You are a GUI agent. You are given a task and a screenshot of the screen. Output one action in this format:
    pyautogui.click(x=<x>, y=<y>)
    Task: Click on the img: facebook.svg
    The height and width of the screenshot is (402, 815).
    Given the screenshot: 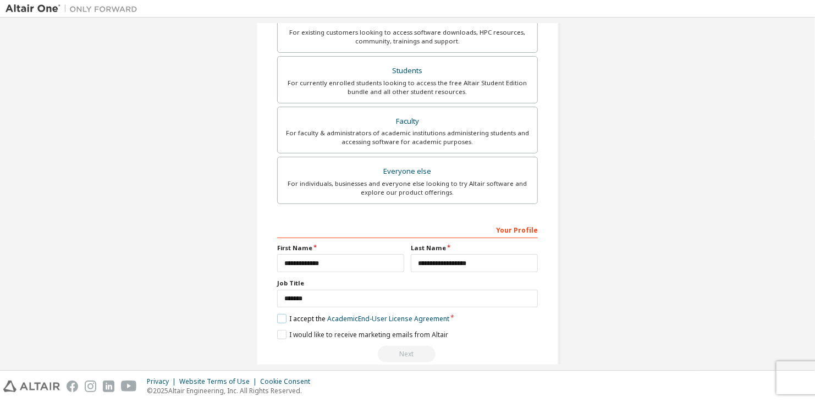 What is the action you would take?
    pyautogui.click(x=72, y=386)
    